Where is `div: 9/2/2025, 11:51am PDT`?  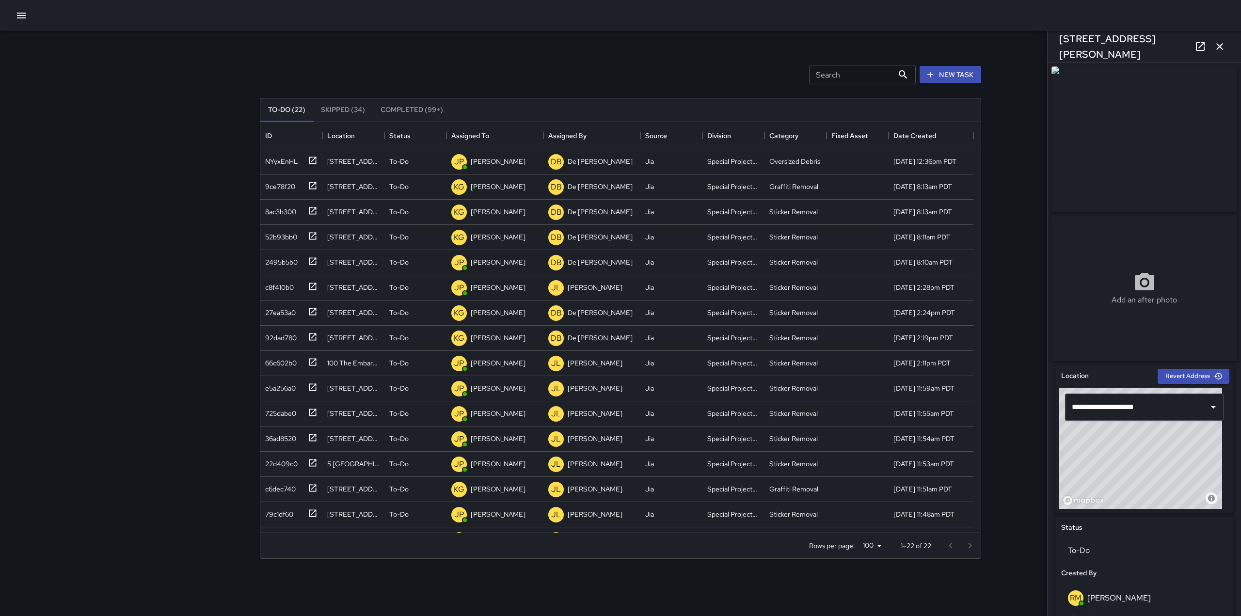 div: 9/2/2025, 11:51am PDT is located at coordinates (923, 489).